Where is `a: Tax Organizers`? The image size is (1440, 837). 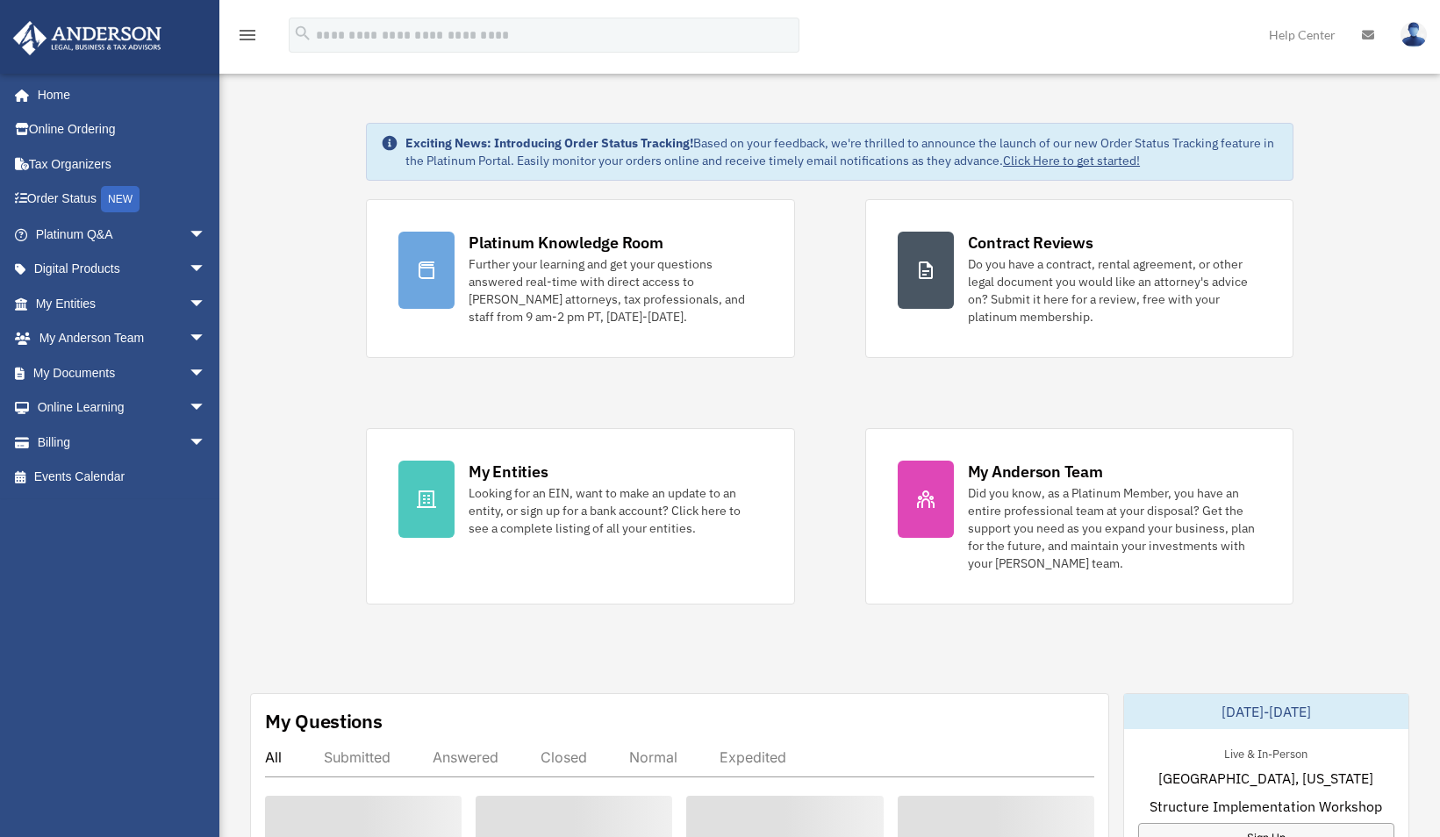
a: Tax Organizers is located at coordinates (122, 164).